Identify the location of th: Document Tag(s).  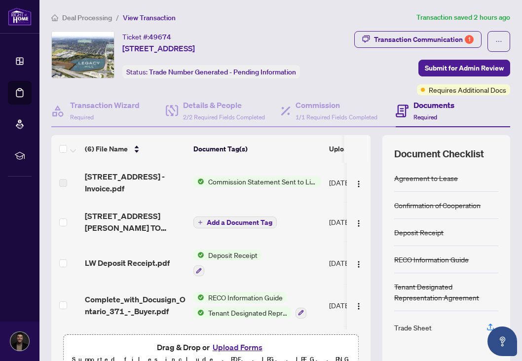
(257, 149).